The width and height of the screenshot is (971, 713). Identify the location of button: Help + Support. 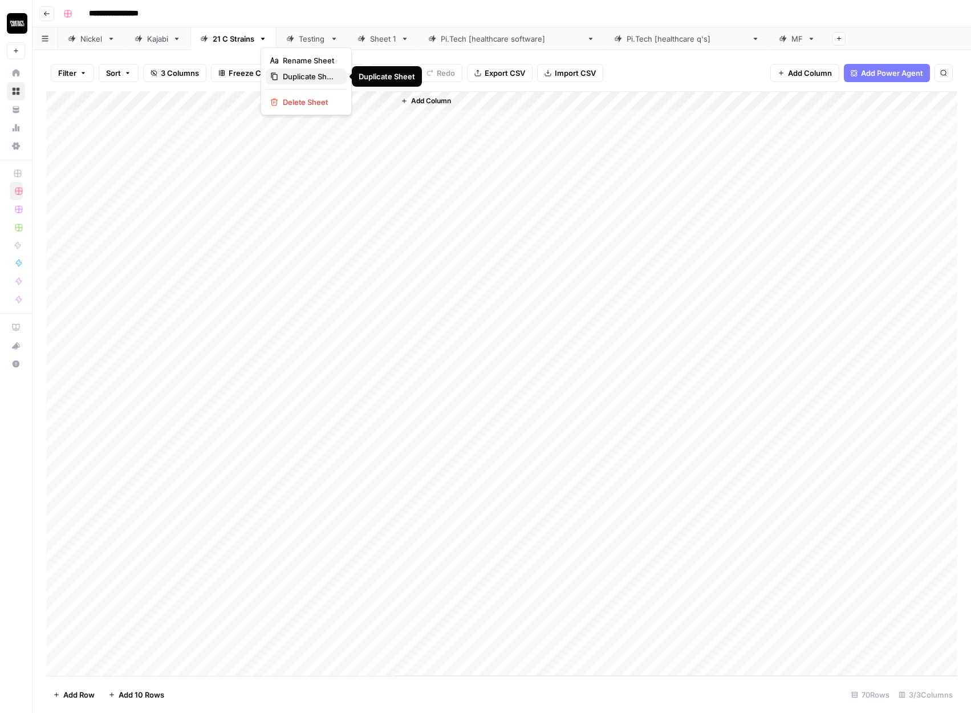
(16, 364).